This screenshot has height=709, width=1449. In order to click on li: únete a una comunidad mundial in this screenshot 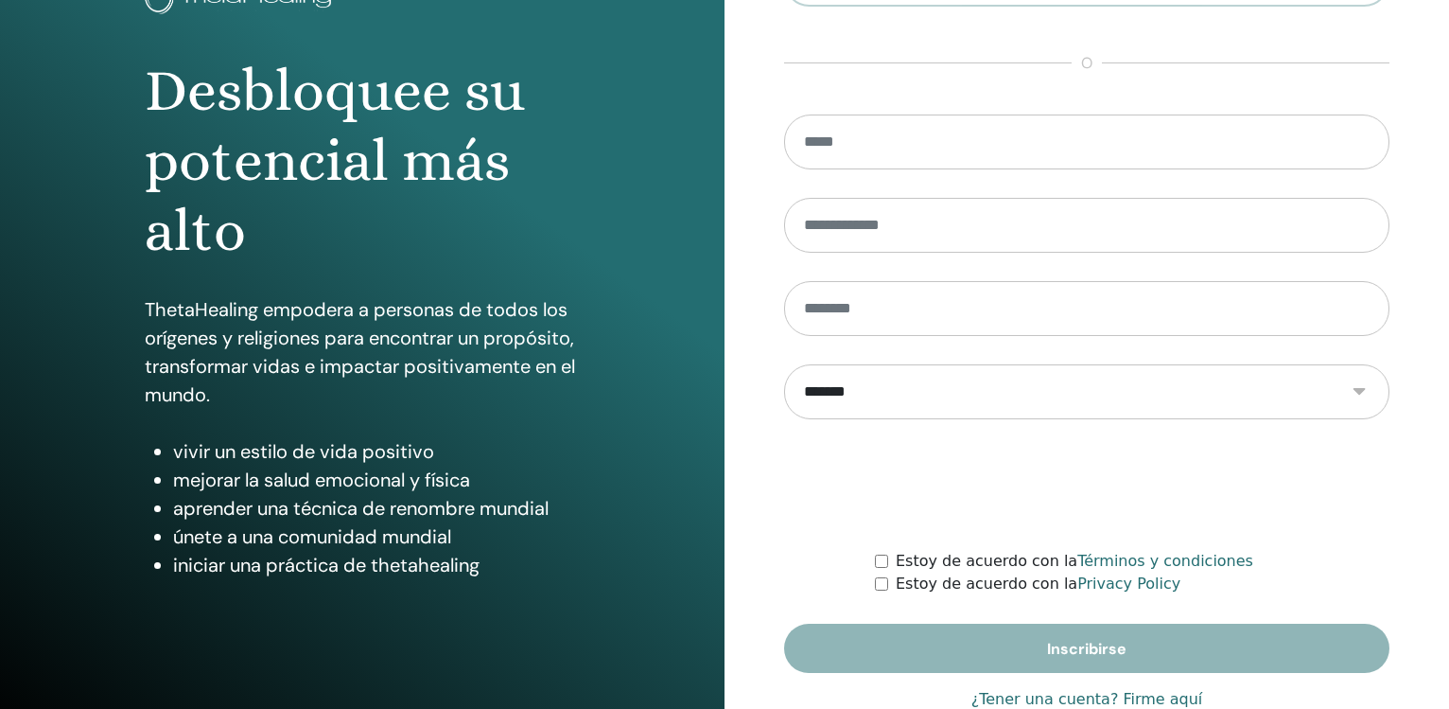, I will do `click(376, 536)`.